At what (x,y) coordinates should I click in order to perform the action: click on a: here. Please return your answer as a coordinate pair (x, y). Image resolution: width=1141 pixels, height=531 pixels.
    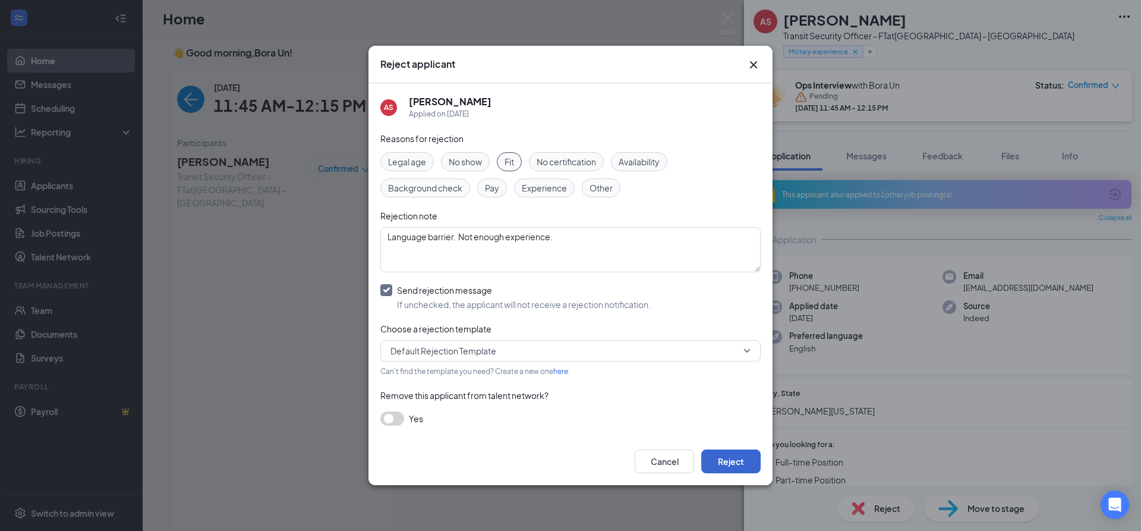
    Looking at the image, I should click on (560, 371).